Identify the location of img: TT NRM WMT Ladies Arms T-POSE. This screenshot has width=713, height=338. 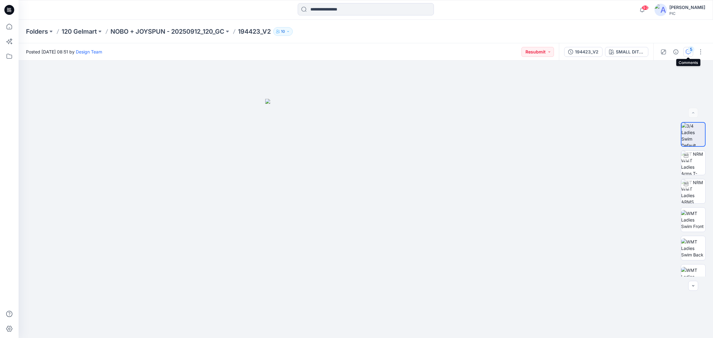
(693, 163).